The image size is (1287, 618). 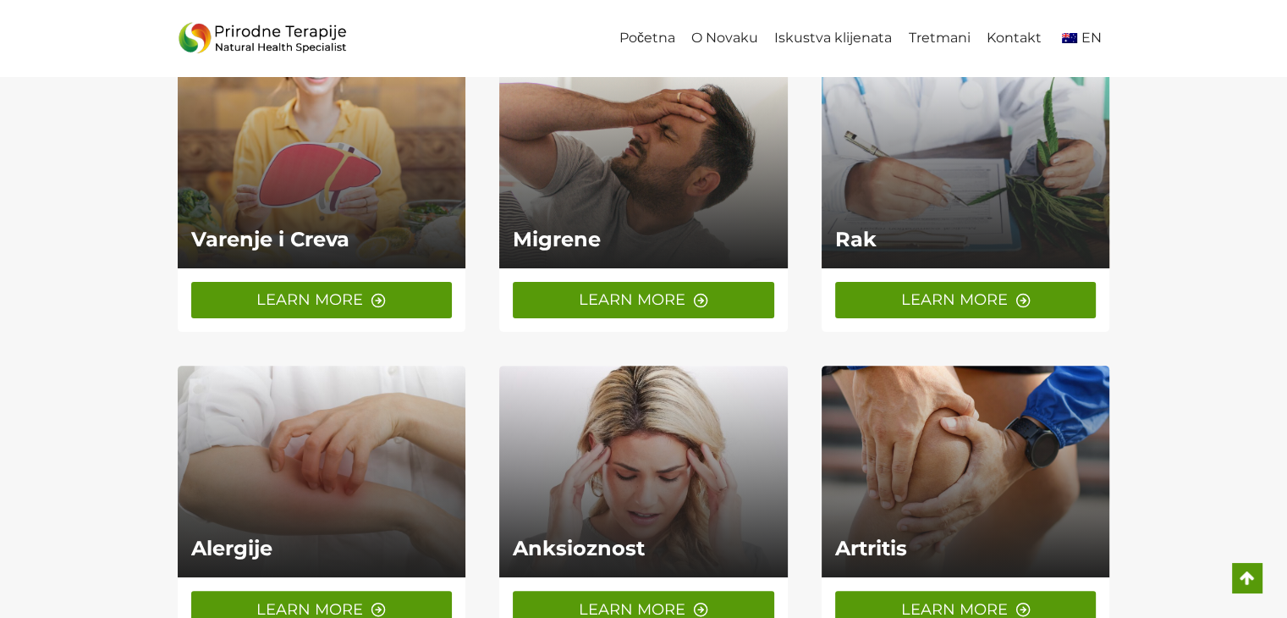 What do you see at coordinates (940, 38) in the screenshot?
I see `a: Tretmani` at bounding box center [940, 38].